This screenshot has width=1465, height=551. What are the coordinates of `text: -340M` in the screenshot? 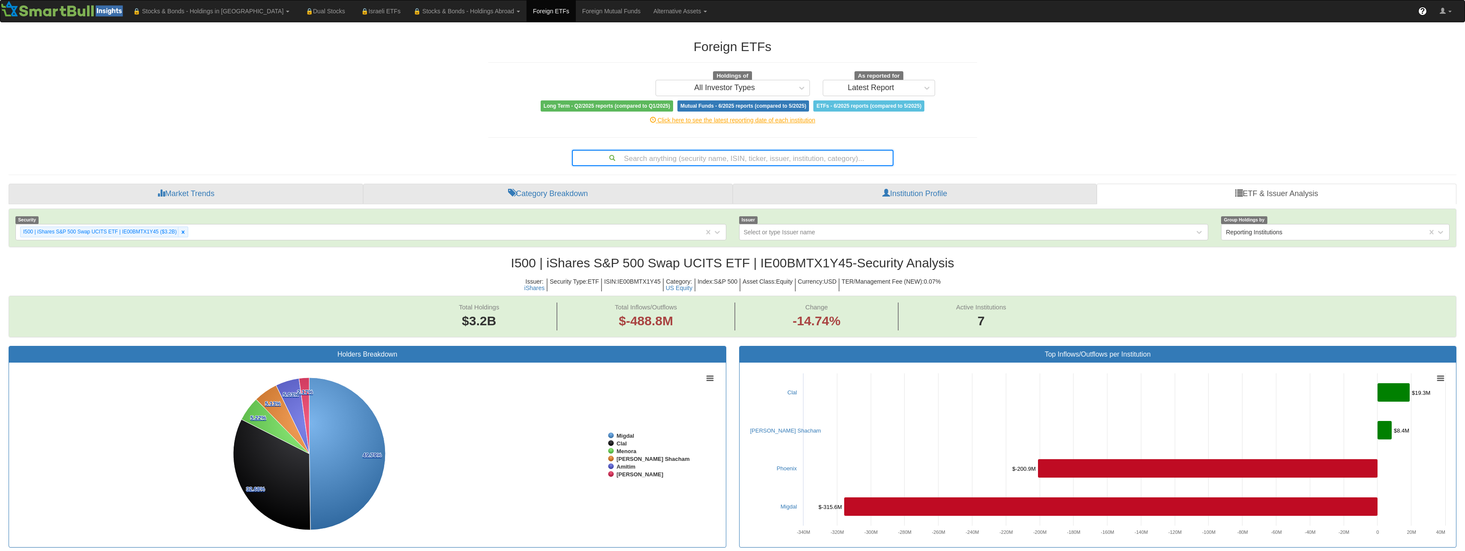 It's located at (803, 532).